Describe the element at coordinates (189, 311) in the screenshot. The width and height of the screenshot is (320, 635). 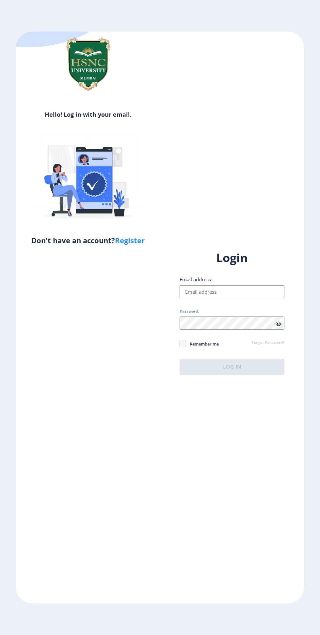
I see `label: Password:` at that location.